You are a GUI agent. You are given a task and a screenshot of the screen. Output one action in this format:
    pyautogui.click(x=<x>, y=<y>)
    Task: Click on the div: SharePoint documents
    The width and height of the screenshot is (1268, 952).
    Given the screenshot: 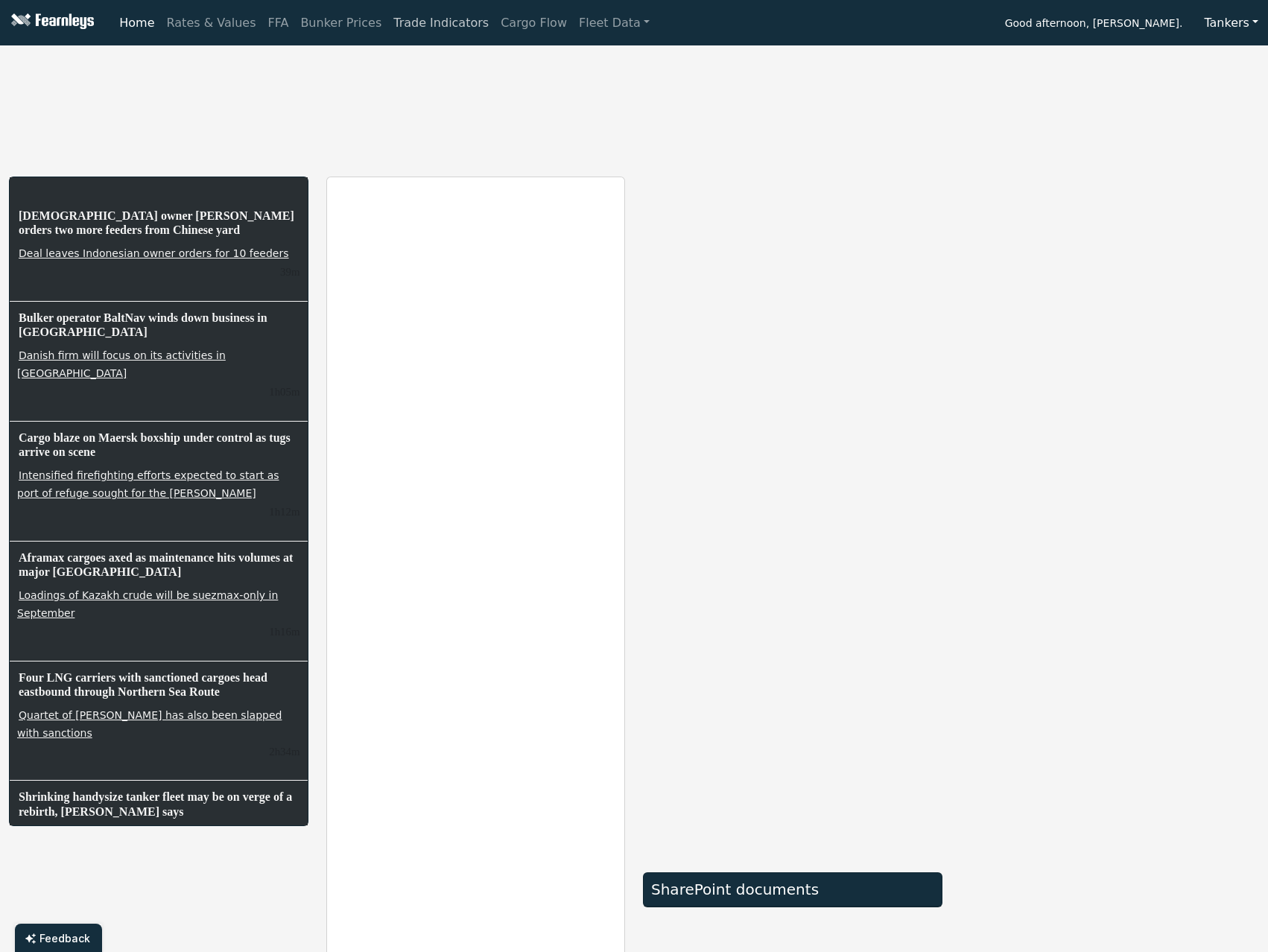 What is the action you would take?
    pyautogui.click(x=793, y=889)
    